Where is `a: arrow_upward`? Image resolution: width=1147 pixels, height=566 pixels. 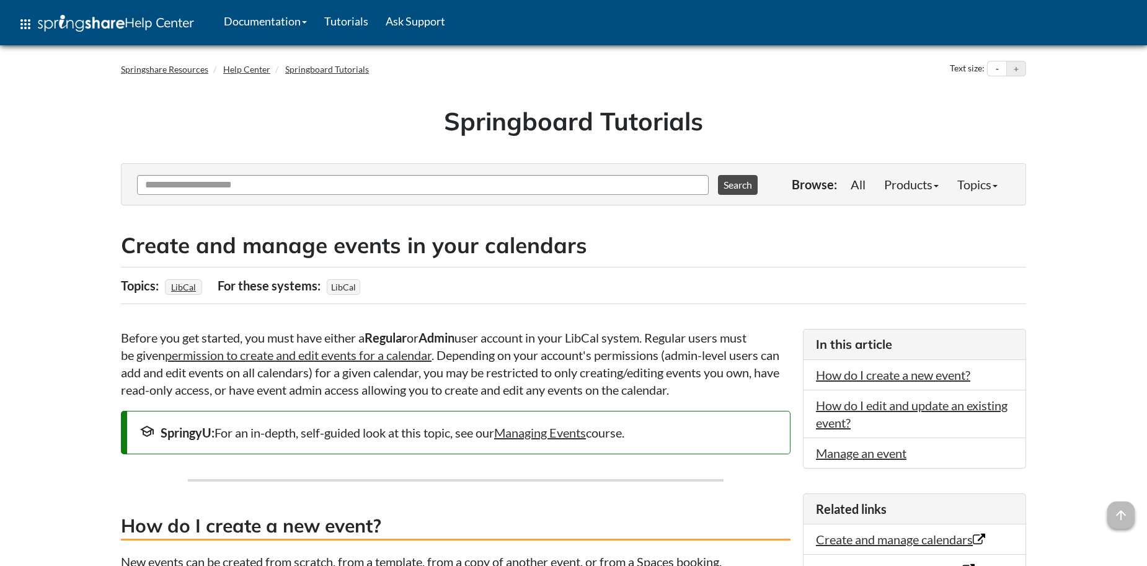 a: arrow_upward is located at coordinates (1121, 510).